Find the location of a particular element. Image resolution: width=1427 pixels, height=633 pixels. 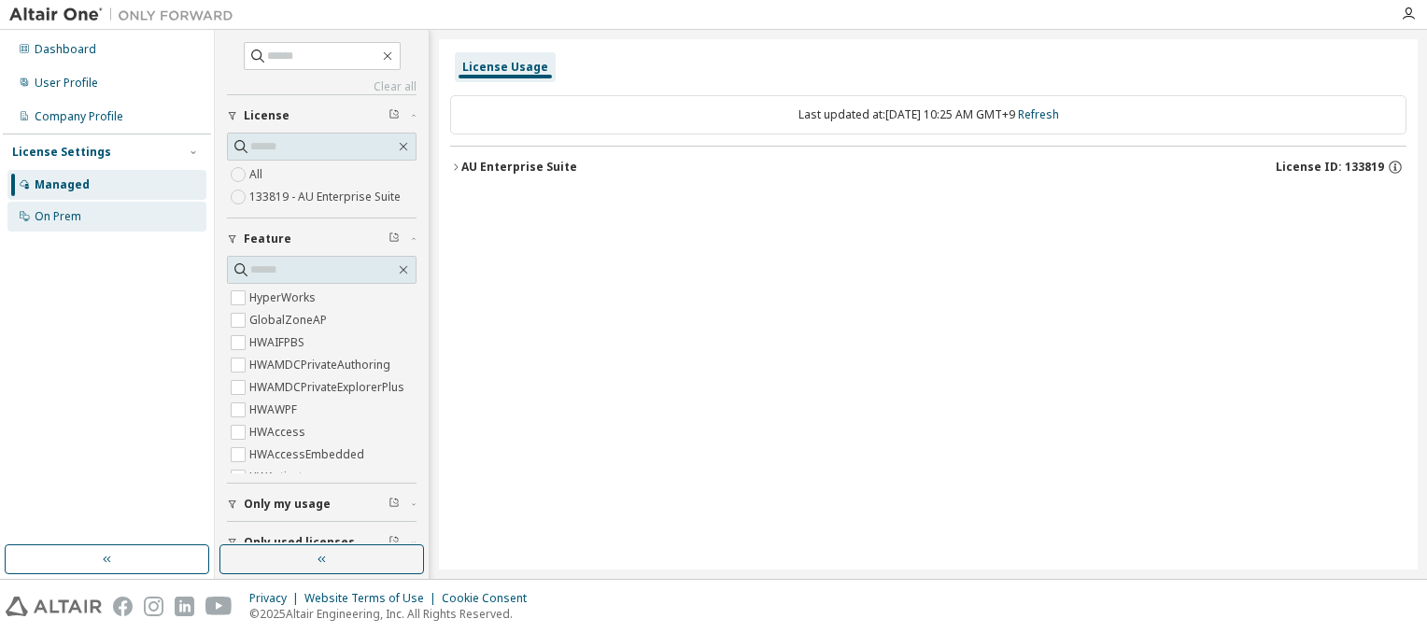

label: HWAccess is located at coordinates (279, 432).